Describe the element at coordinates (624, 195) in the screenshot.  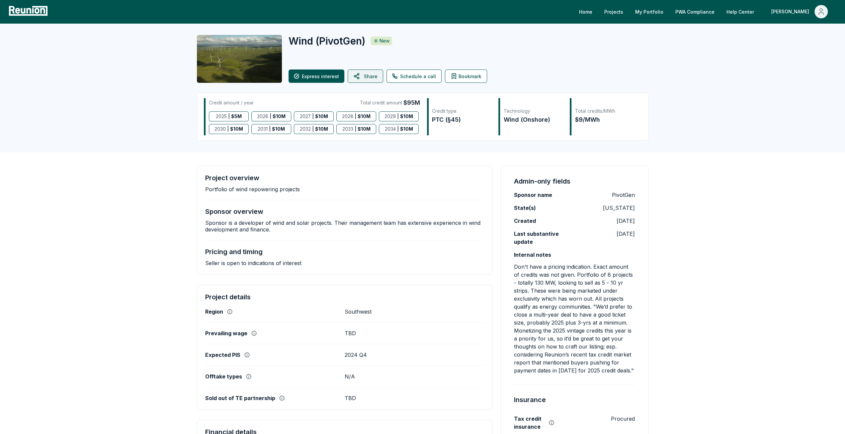
I see `p: PivotGen` at that location.